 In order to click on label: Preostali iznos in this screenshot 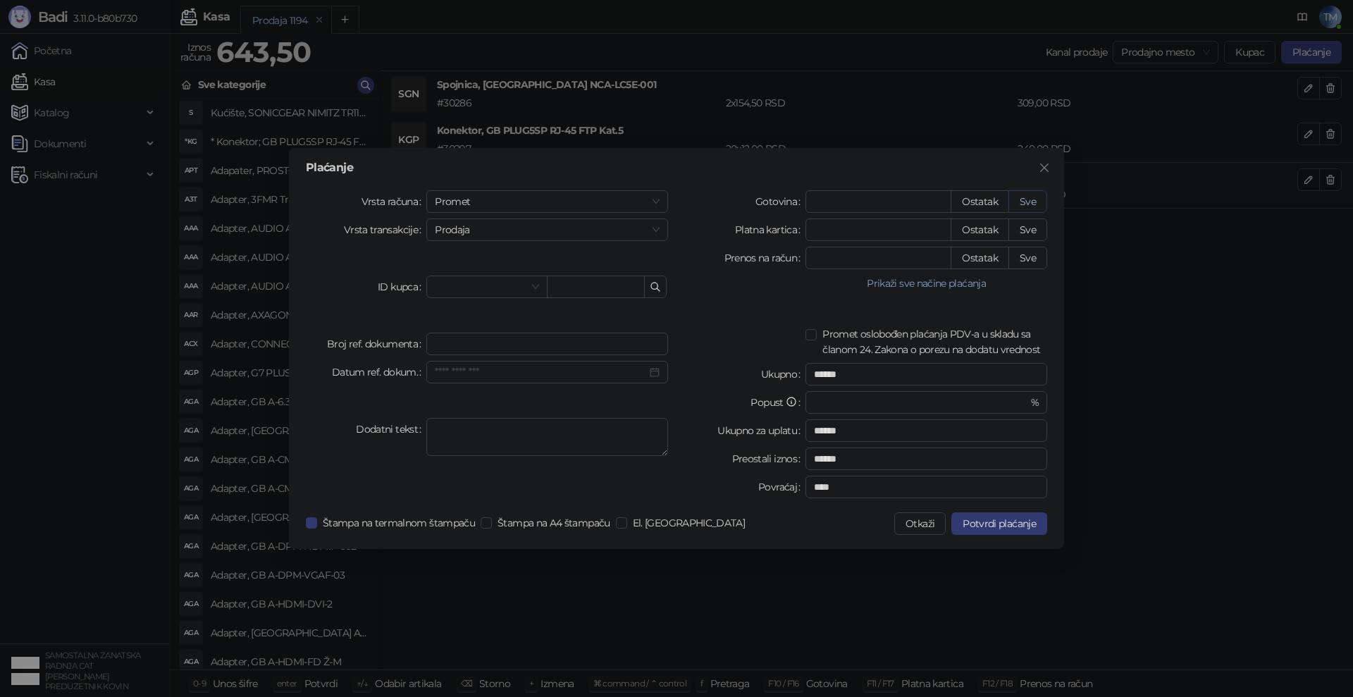, I will do `click(769, 459)`.